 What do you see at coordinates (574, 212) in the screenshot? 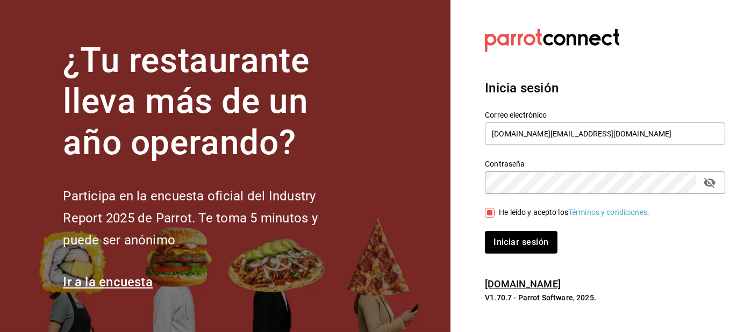
I see `div: He leído y acepto los` at bounding box center [574, 212].